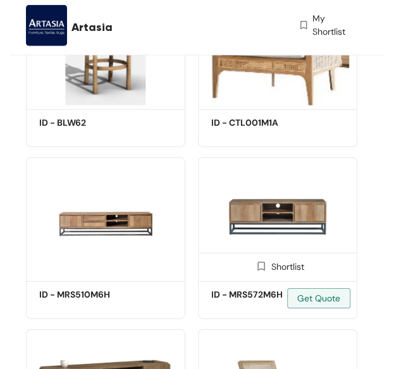  I want to click on img: 848a89f8-7d24-40a5-b51e-dd693a7eef79, so click(106, 218).